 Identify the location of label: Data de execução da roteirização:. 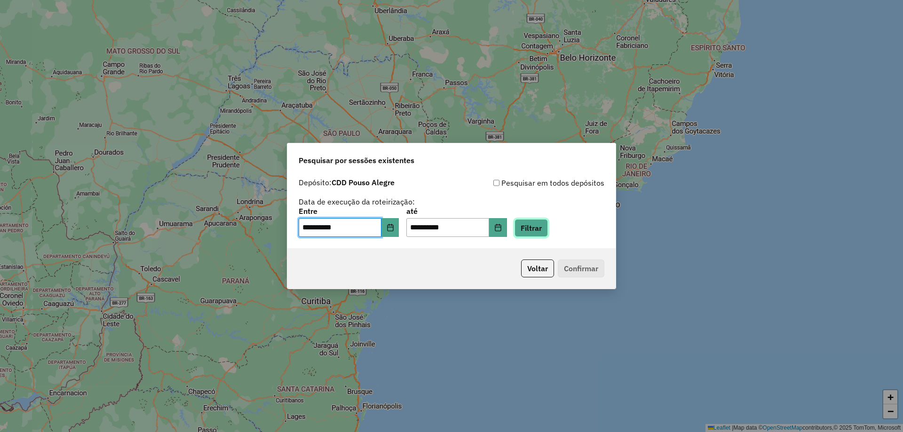
(356, 202).